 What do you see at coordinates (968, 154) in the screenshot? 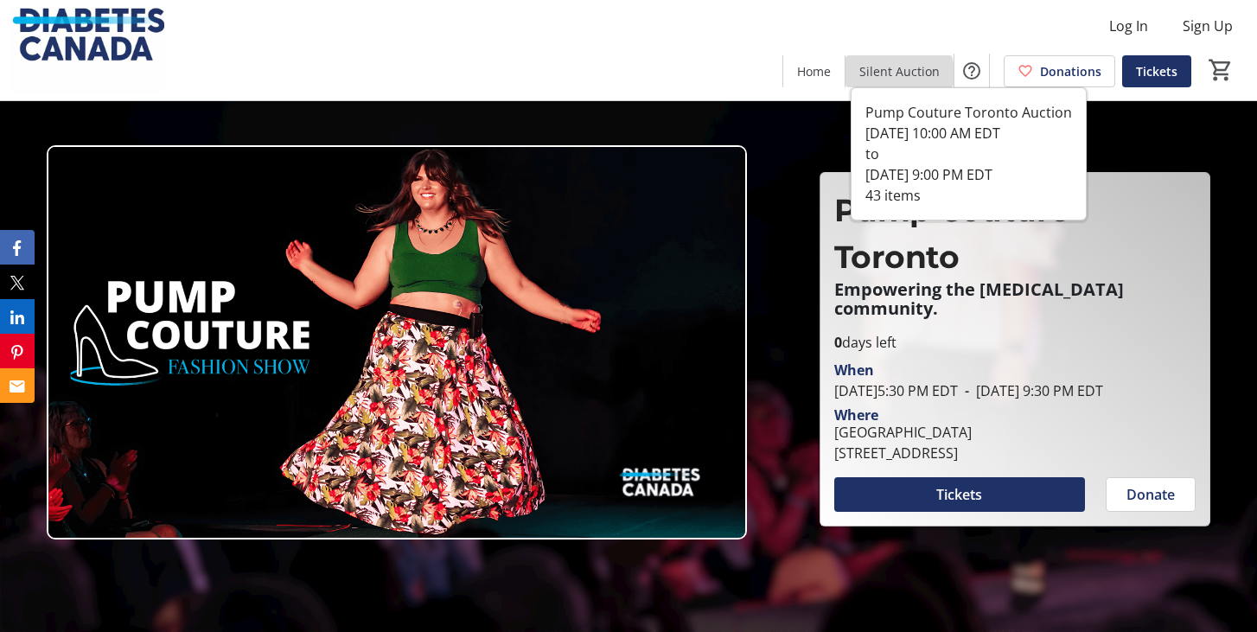
I see `div: to` at bounding box center [968, 154].